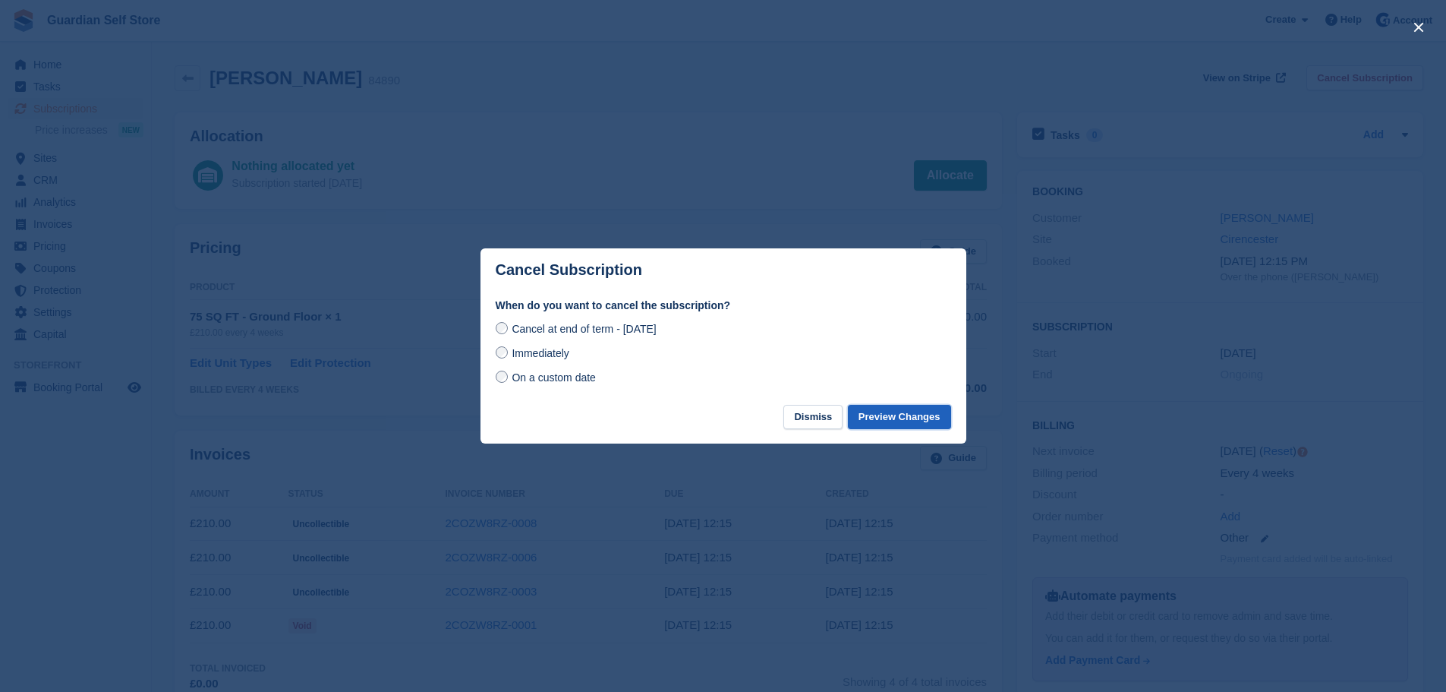  What do you see at coordinates (1419, 27) in the screenshot?
I see `button: close` at bounding box center [1419, 27].